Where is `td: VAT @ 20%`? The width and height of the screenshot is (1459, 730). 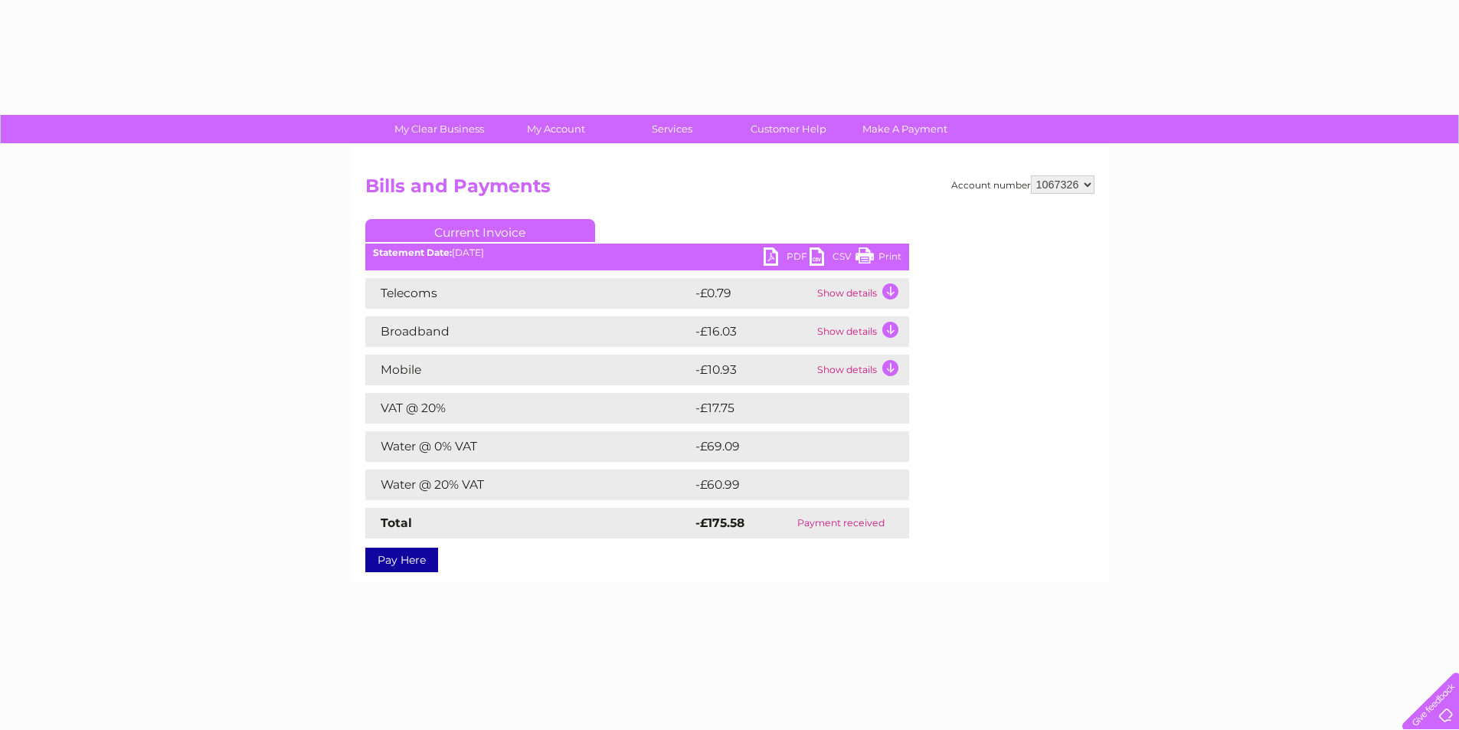
td: VAT @ 20% is located at coordinates (528, 408).